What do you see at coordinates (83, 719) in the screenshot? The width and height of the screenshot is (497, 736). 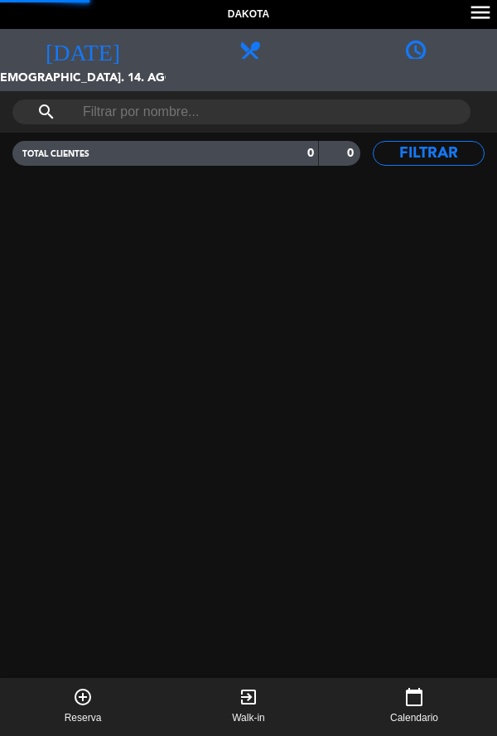 I see `span: Reserva` at bounding box center [83, 719].